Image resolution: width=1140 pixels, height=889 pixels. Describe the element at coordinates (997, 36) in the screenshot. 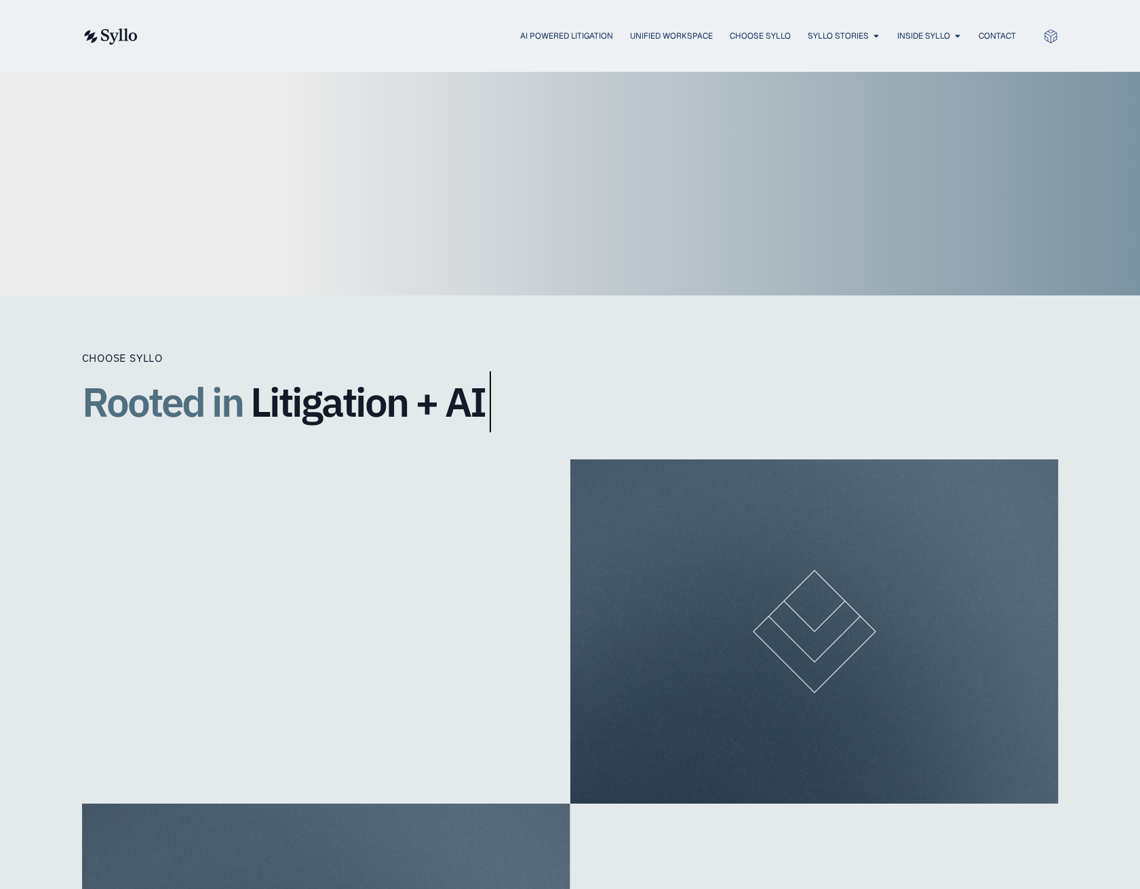

I see `a: Contact` at that location.